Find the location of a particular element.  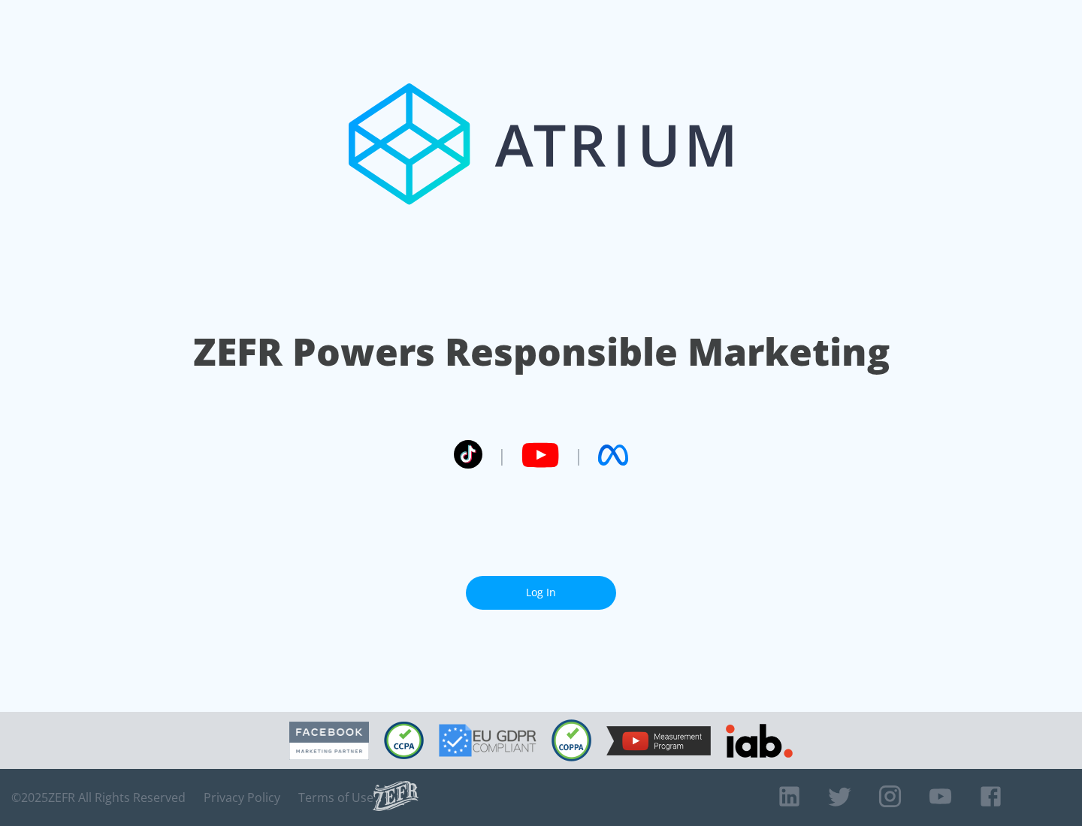

h1: ZEFR Powers Responsible Marketing is located at coordinates (541, 352).